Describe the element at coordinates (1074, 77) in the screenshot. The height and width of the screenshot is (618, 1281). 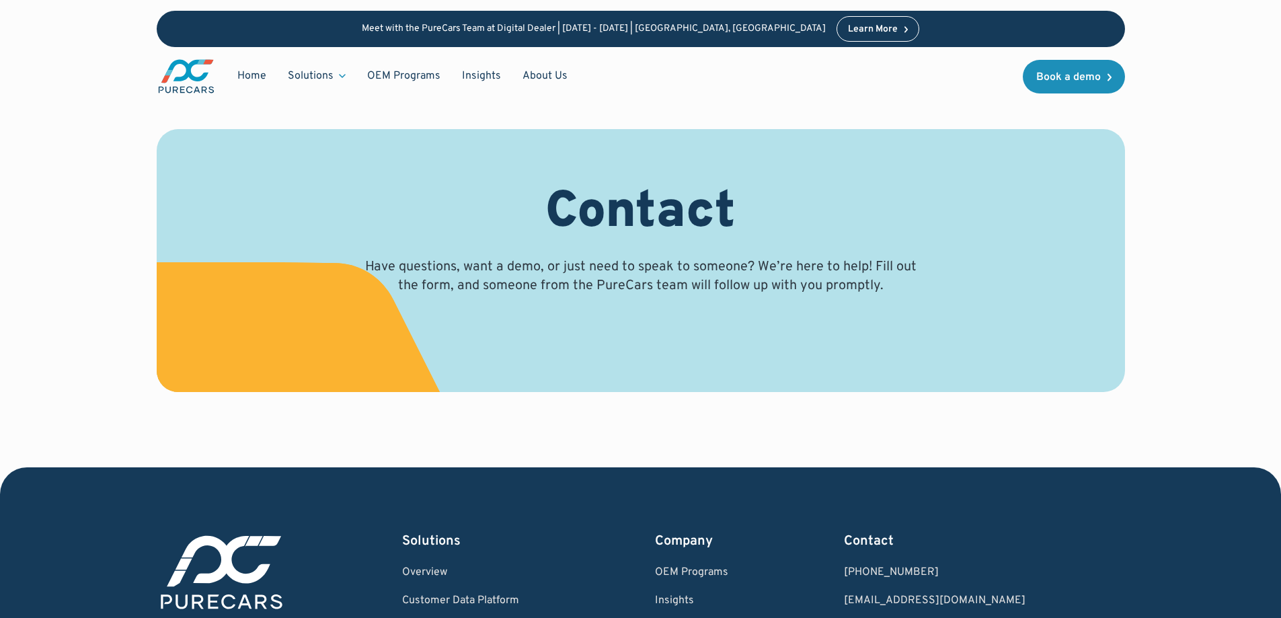
I see `a: Book a demo` at that location.